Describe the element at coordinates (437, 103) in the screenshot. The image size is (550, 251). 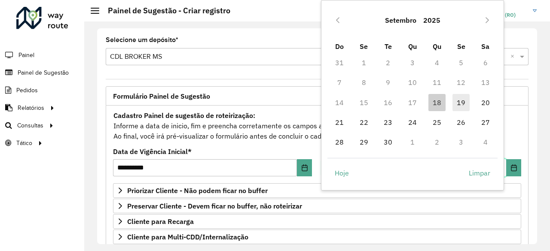
I see `span: 18` at that location.